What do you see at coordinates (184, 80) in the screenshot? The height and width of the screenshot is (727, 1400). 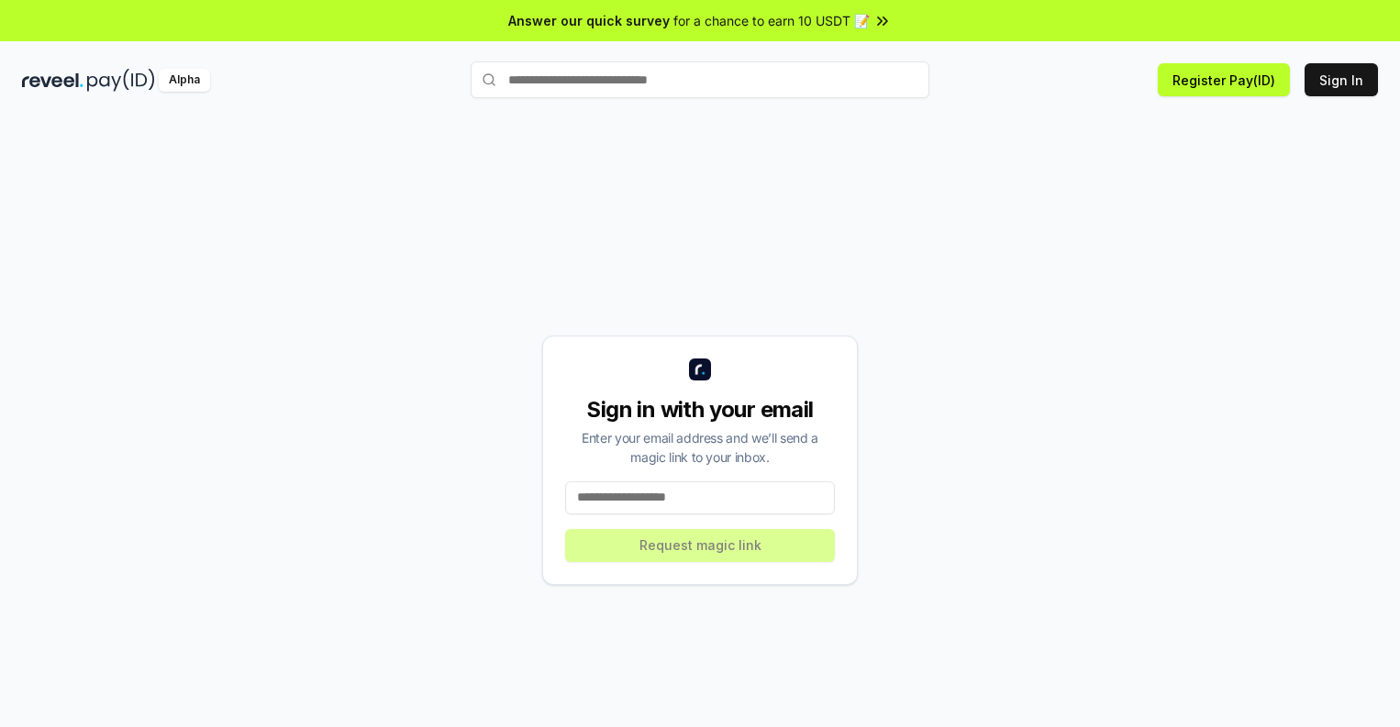 I see `div: Alpha` at bounding box center [184, 80].